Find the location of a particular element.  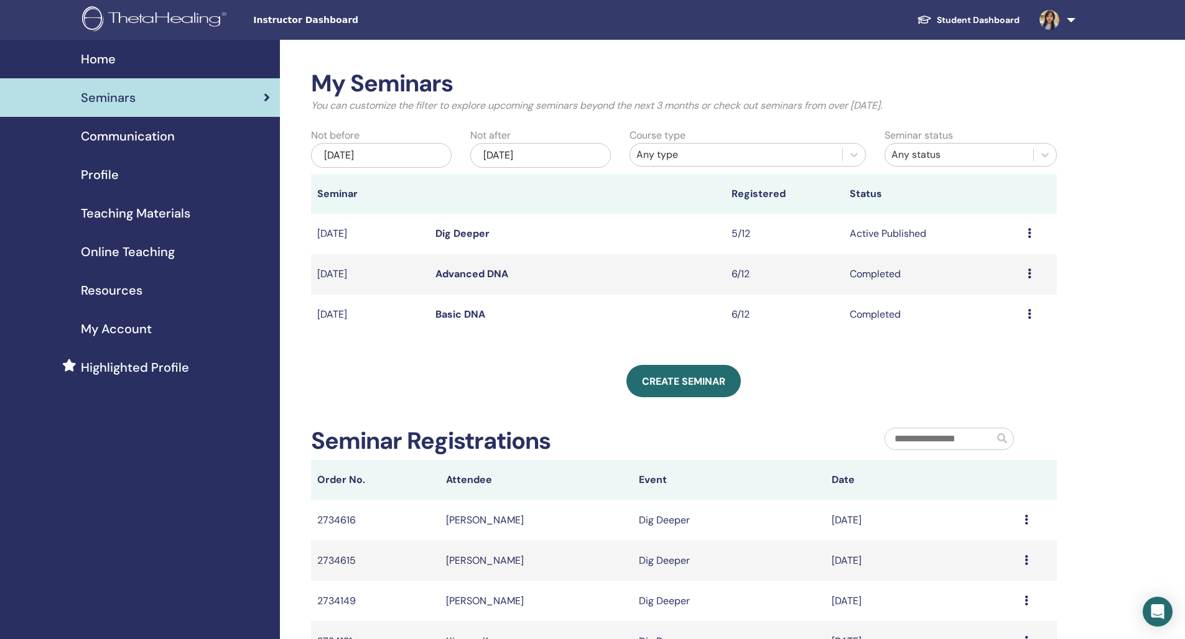

th: Registered is located at coordinates (784, 194).